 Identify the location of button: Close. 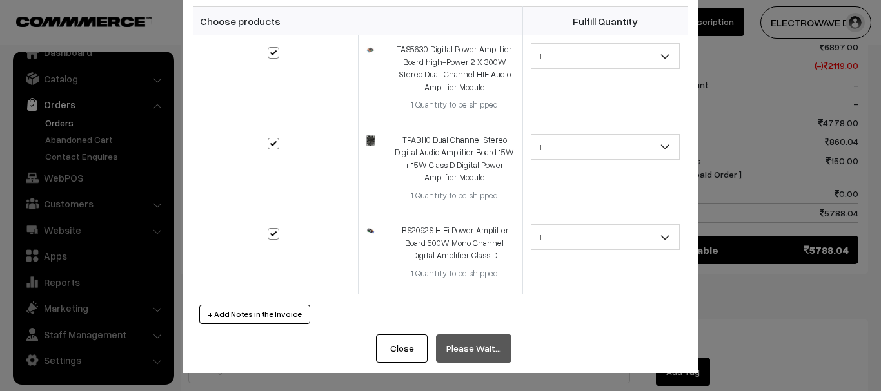
(402, 349).